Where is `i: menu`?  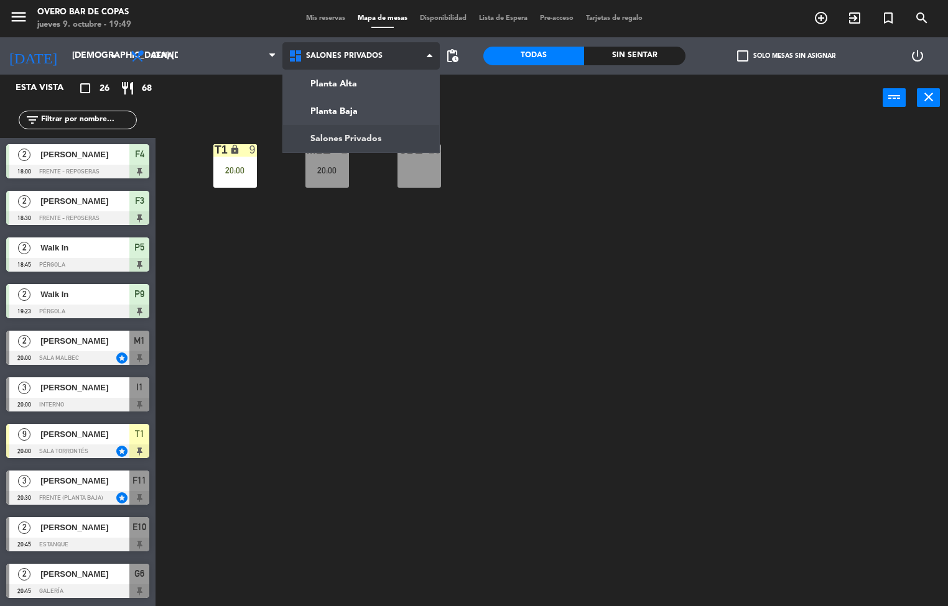
i: menu is located at coordinates (19, 17).